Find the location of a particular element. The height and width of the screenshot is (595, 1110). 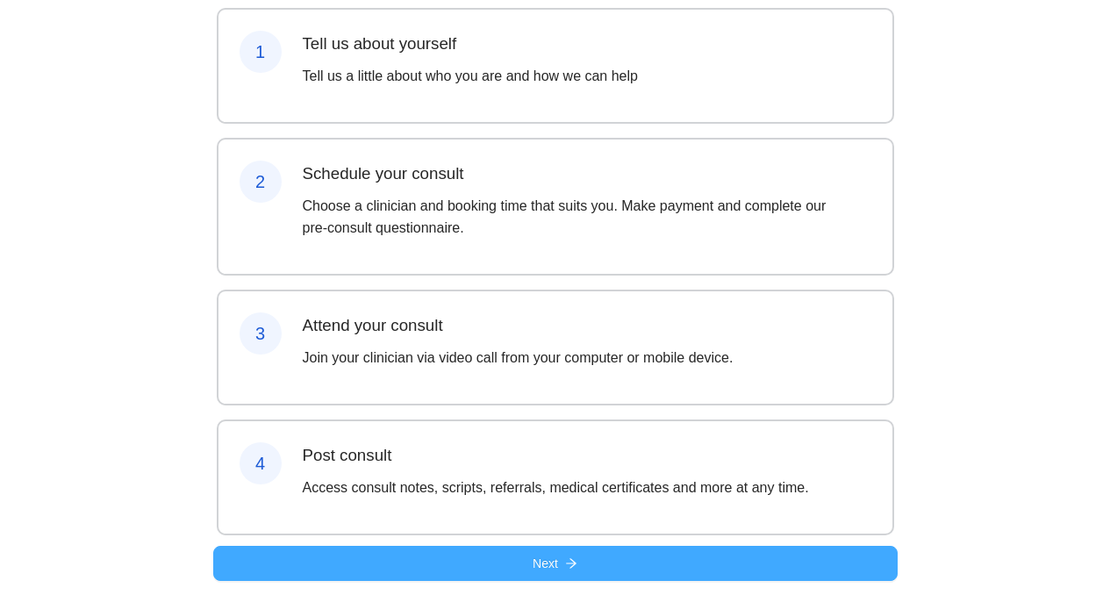

h3: Attend your consult is located at coordinates (518, 325).